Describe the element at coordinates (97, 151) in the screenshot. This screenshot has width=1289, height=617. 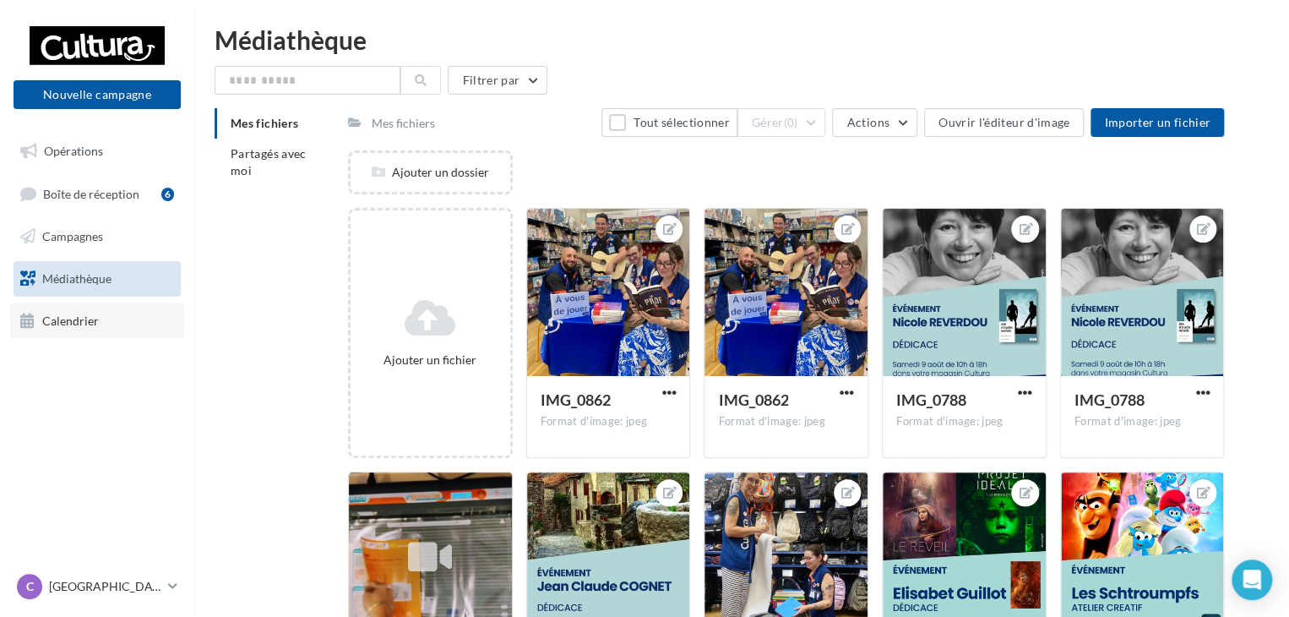
I see `a: Opérations` at that location.